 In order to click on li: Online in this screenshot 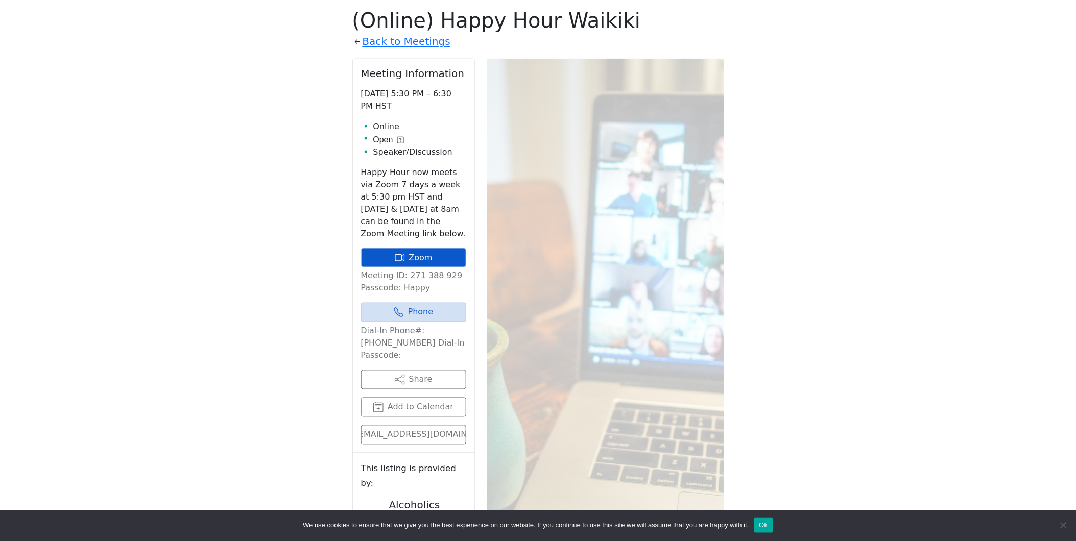, I will do `click(420, 127)`.